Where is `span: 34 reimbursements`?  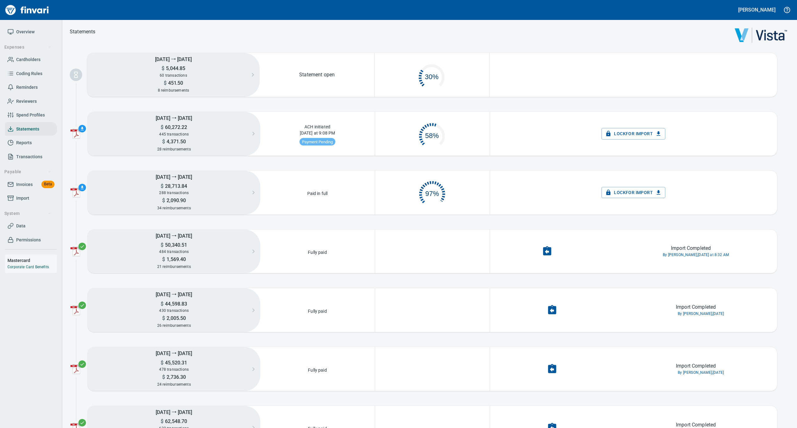 span: 34 reimbursements is located at coordinates (174, 208).